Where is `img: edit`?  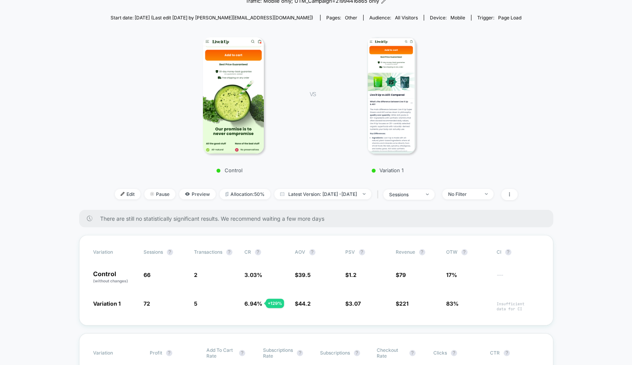
img: edit is located at coordinates (123, 194).